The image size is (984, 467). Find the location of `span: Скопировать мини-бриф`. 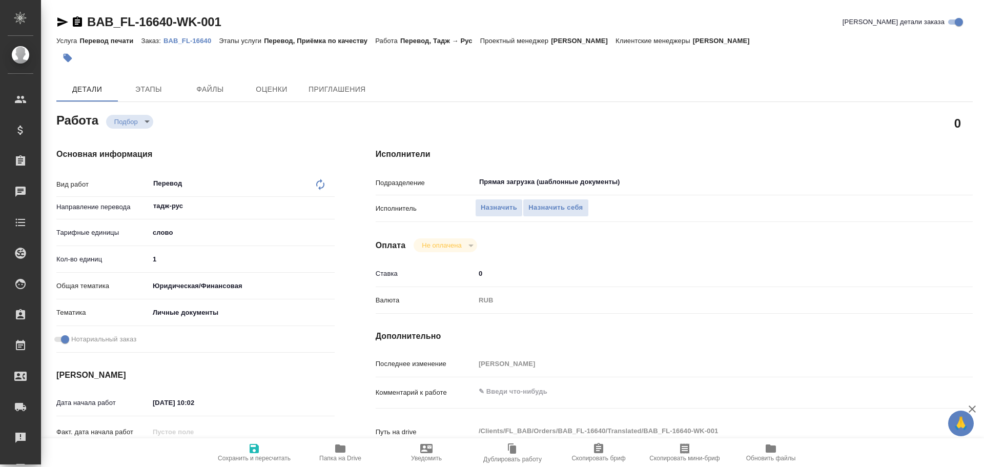

span: Скопировать мини-бриф is located at coordinates (684, 458).